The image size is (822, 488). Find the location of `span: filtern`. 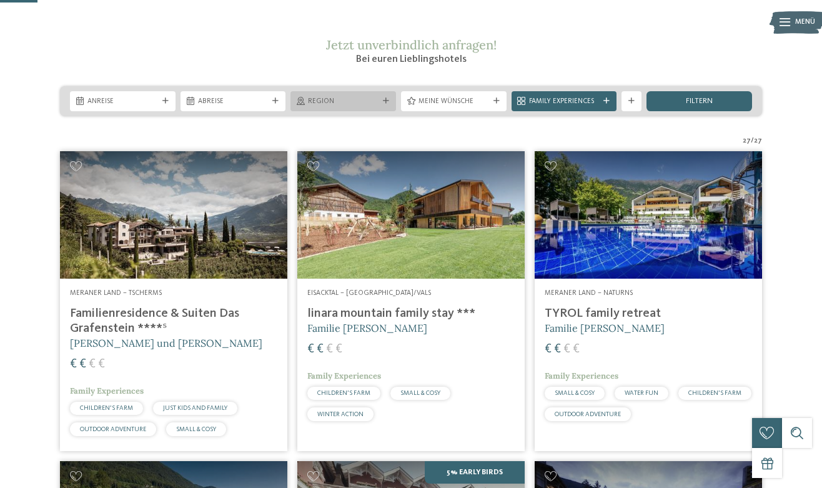

span: filtern is located at coordinates (699, 101).